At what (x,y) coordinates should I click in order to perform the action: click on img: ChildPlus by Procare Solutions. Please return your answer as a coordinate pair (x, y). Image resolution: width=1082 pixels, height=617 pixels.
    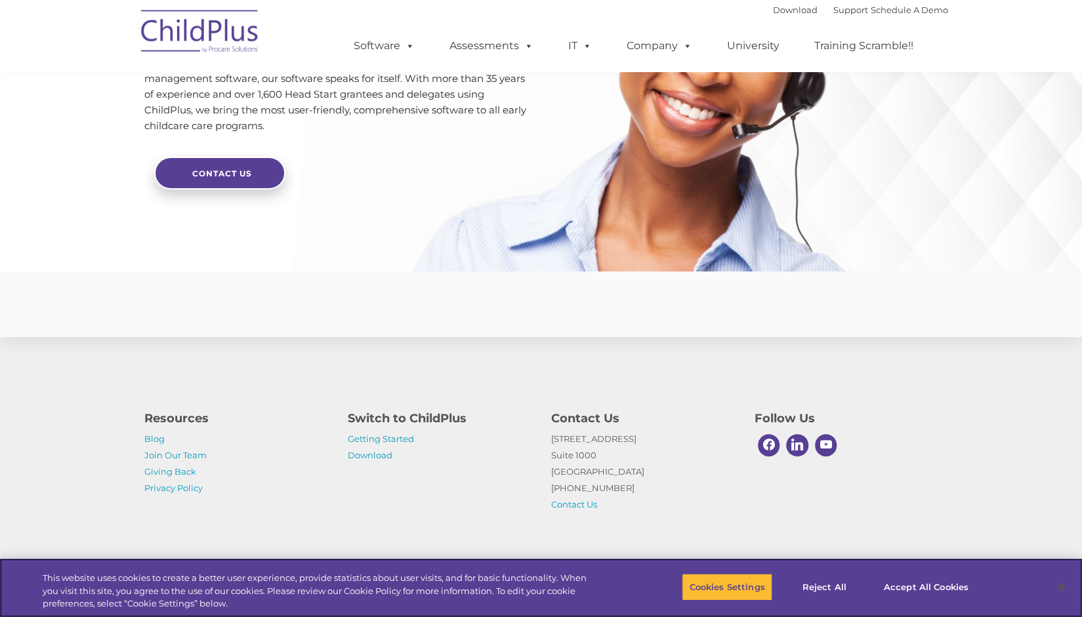
    Looking at the image, I should click on (200, 33).